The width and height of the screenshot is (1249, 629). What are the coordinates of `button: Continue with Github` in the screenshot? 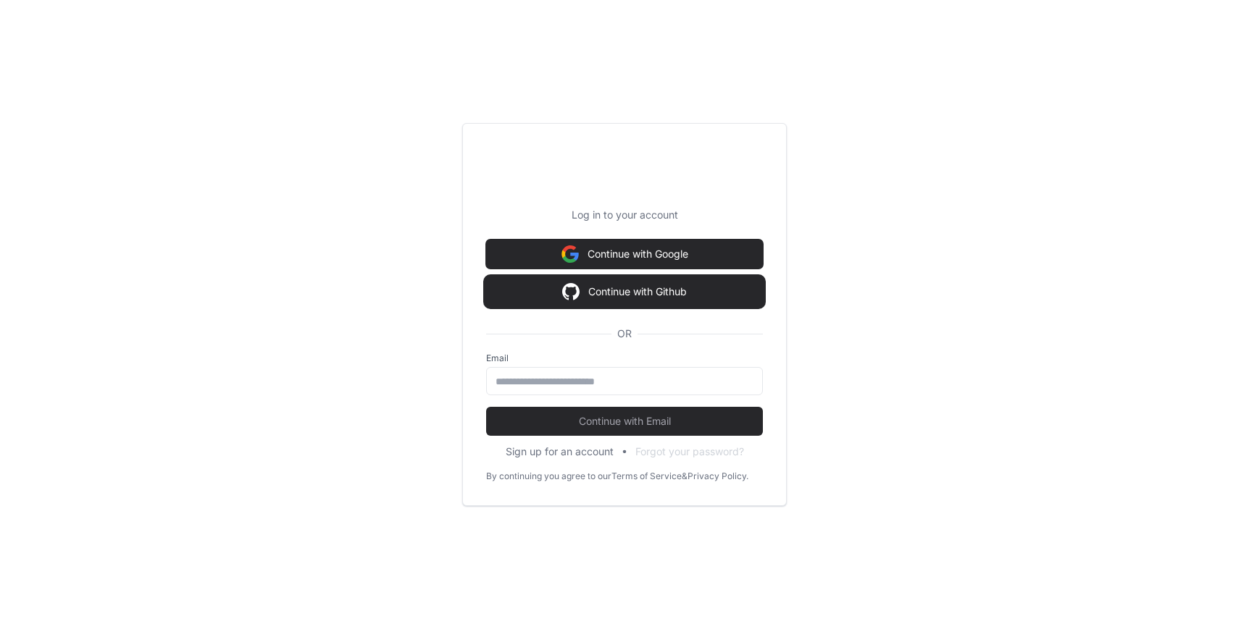 It's located at (624, 292).